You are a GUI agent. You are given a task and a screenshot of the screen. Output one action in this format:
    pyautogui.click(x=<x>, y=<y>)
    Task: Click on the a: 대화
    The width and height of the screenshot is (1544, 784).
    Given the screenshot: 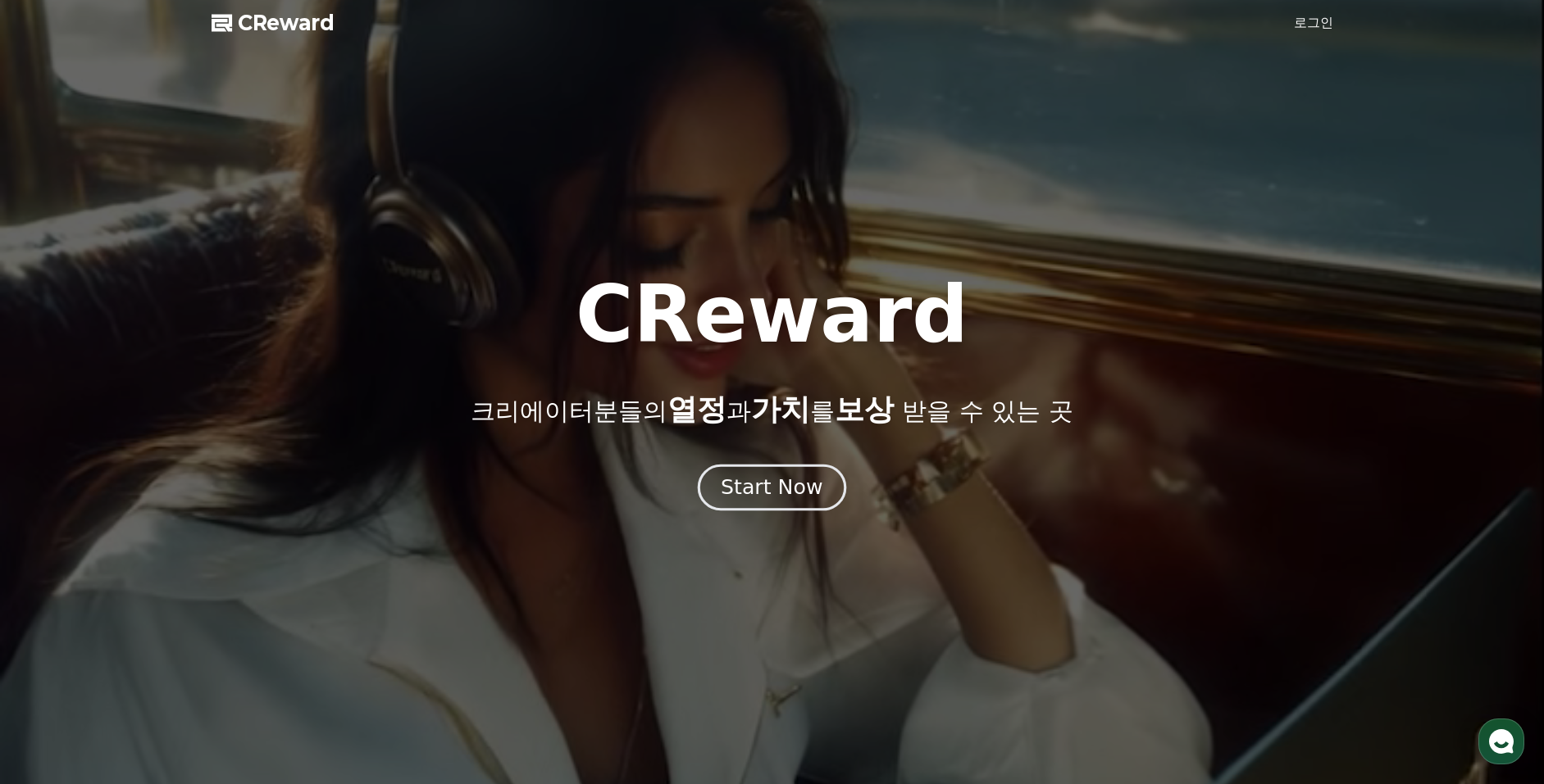 What is the action you would take?
    pyautogui.click(x=160, y=540)
    